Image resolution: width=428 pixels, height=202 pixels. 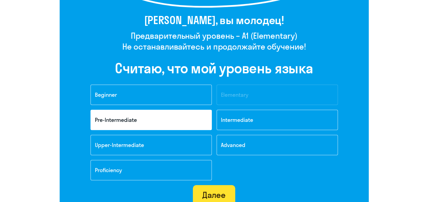 What do you see at coordinates (237, 120) in the screenshot?
I see `span: Intermediate` at bounding box center [237, 120].